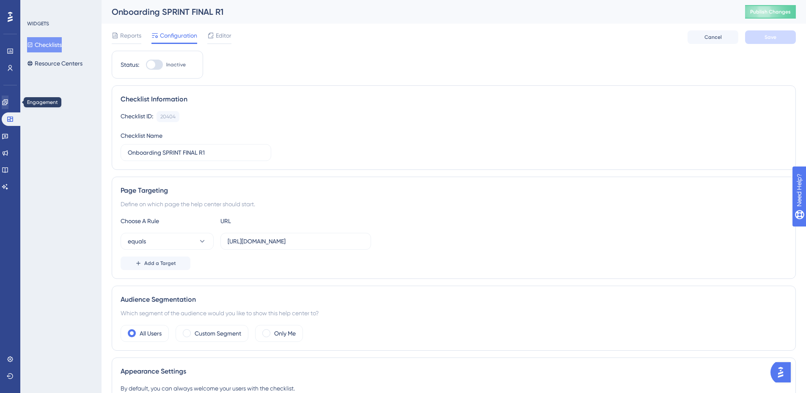  What do you see at coordinates (44, 45) in the screenshot?
I see `button: Checklists` at bounding box center [44, 45].